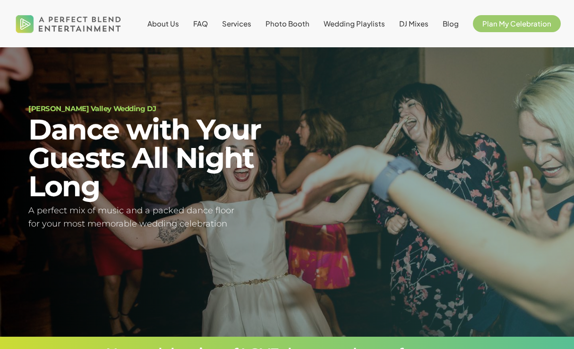 The height and width of the screenshot is (349, 574). What do you see at coordinates (152, 158) in the screenshot?
I see `h2: Dance with Your Guests All Night Long` at bounding box center [152, 158].